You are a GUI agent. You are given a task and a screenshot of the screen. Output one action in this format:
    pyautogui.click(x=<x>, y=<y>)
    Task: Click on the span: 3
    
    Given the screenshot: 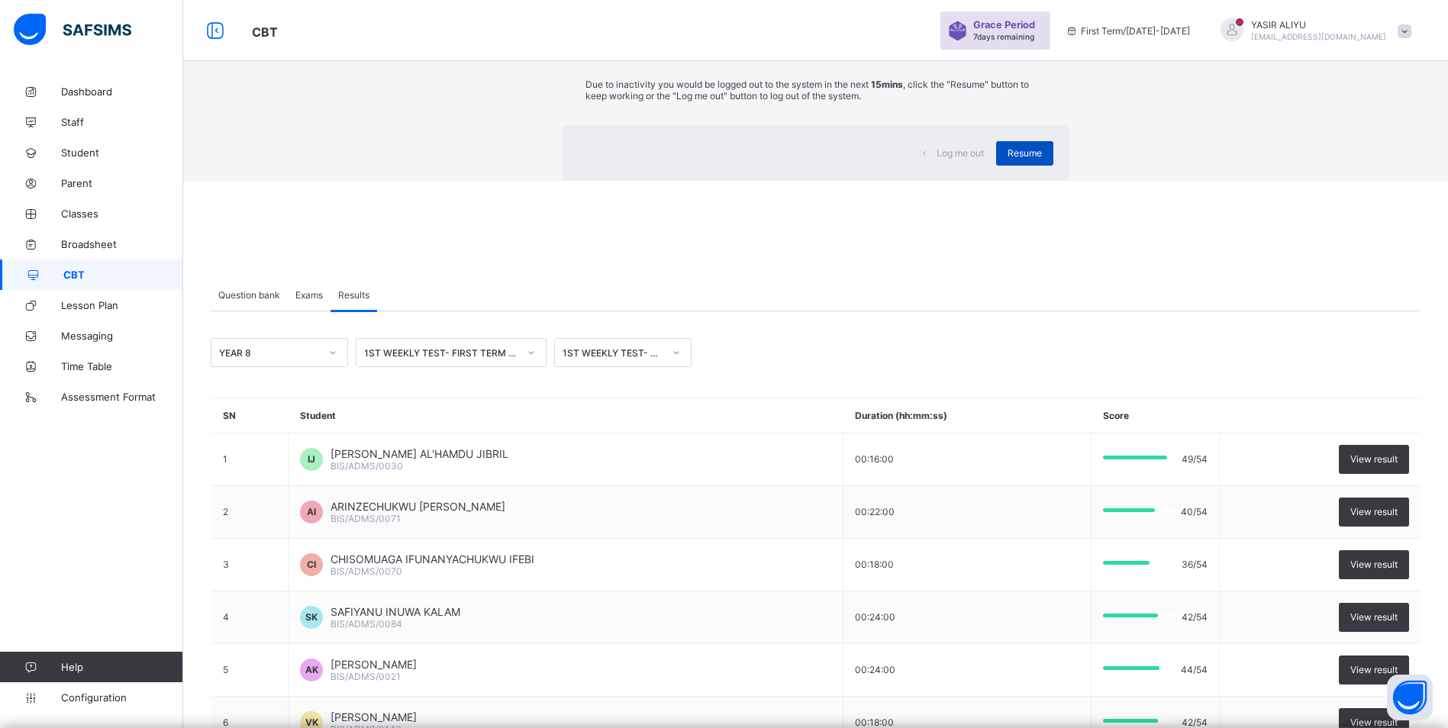 What is the action you would take?
    pyautogui.click(x=226, y=564)
    